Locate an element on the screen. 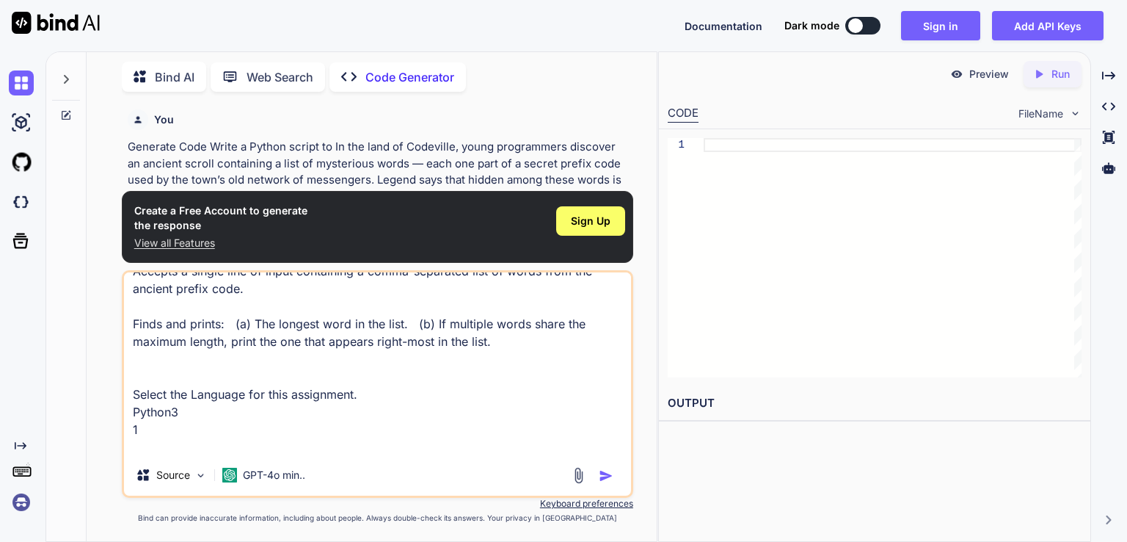  p: Bind AI is located at coordinates (175, 77).